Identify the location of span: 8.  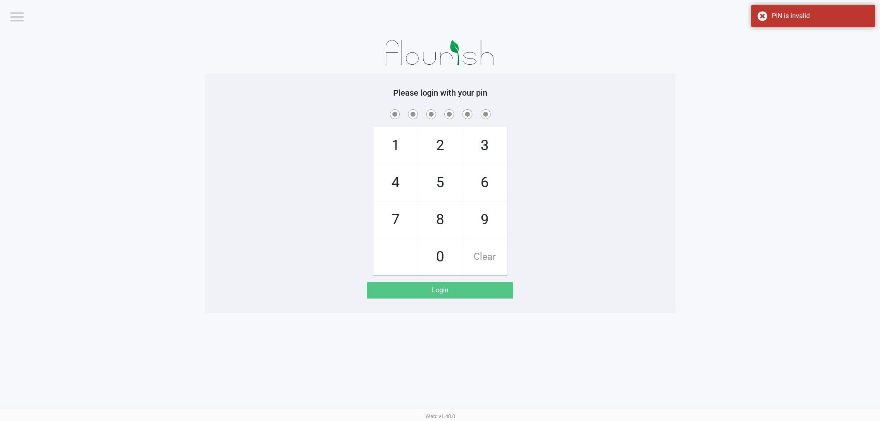
(440, 220).